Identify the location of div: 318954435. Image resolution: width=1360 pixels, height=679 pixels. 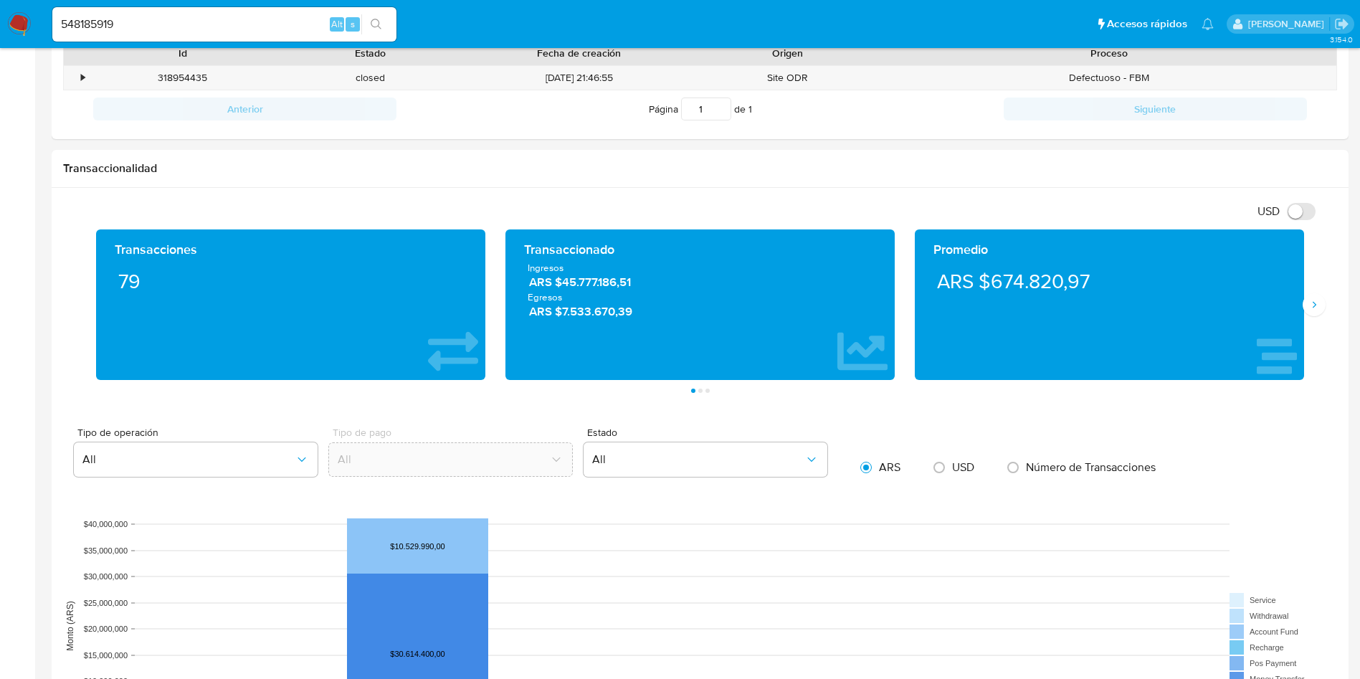
(183, 77).